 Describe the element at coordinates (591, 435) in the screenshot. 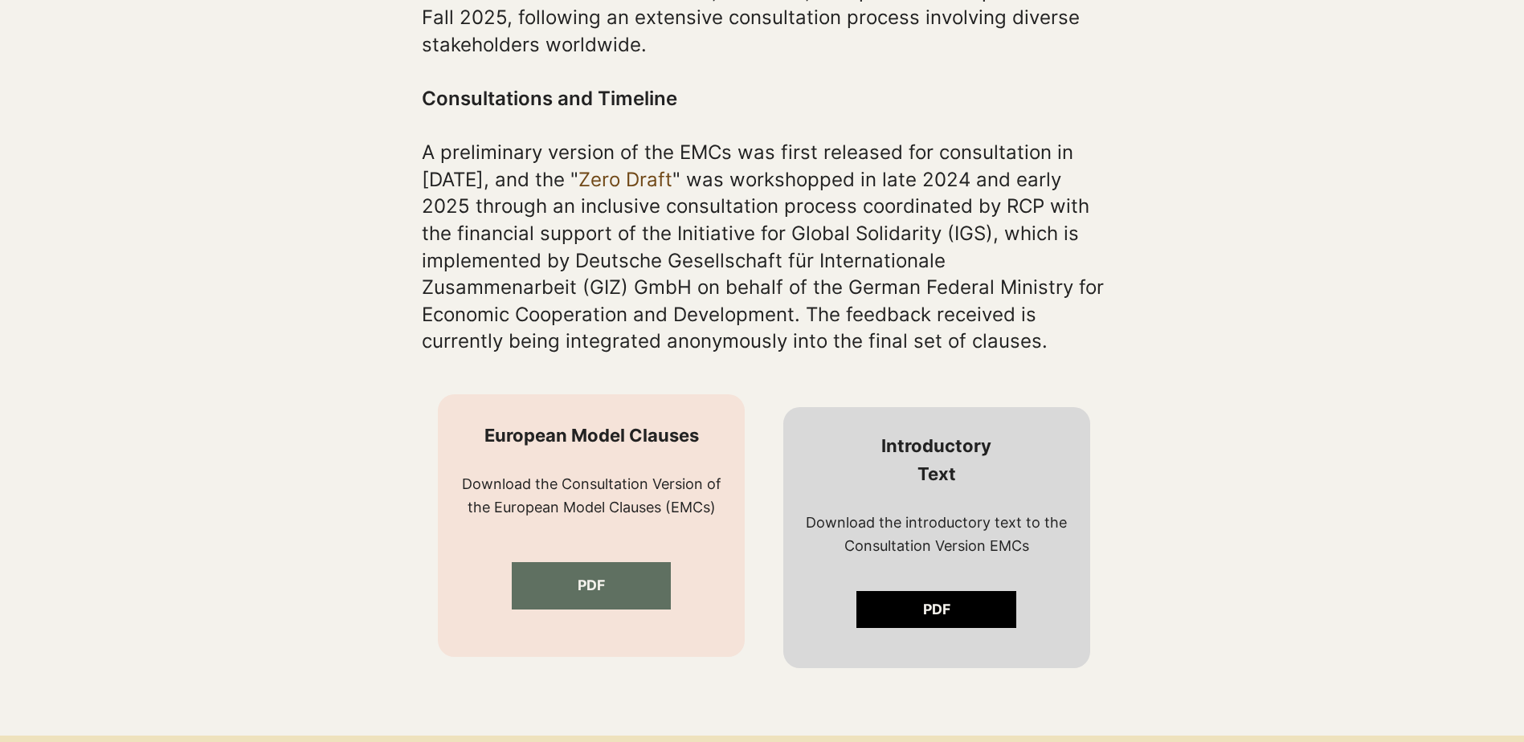

I see `span: European Model Clauses` at that location.